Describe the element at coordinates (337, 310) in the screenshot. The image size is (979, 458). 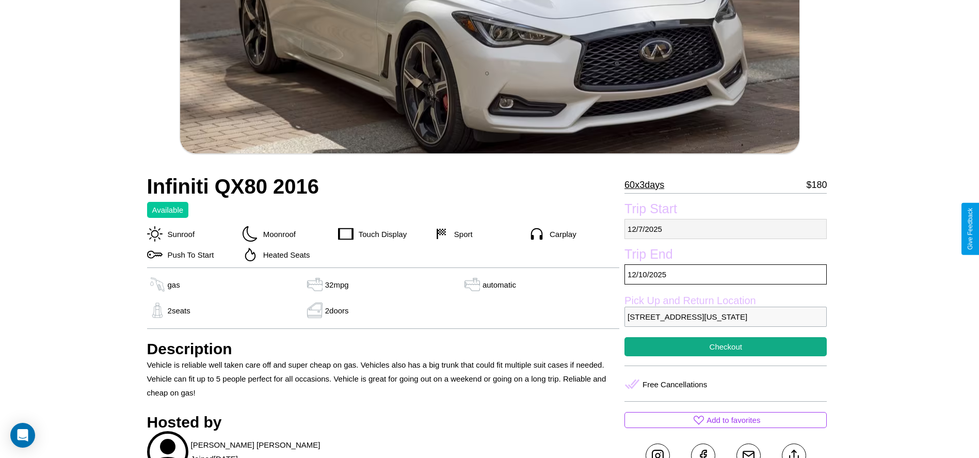
I see `p: 2 doors` at that location.